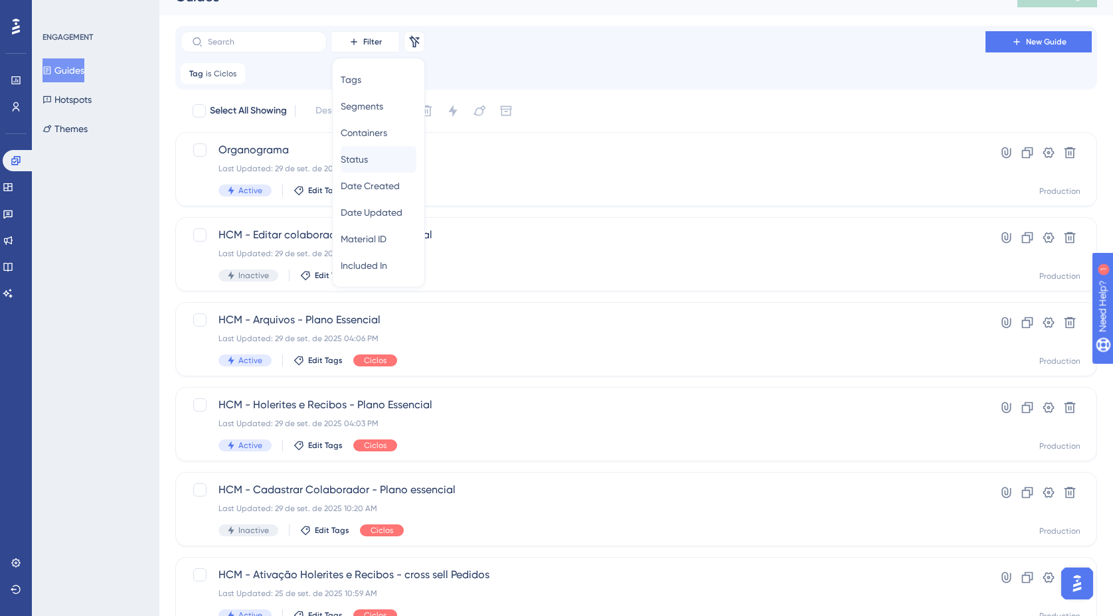 This screenshot has height=616, width=1113. What do you see at coordinates (583, 339) in the screenshot?
I see `div: Last Updated: 29 de set. de 2025 04:06 PM` at bounding box center [583, 339].